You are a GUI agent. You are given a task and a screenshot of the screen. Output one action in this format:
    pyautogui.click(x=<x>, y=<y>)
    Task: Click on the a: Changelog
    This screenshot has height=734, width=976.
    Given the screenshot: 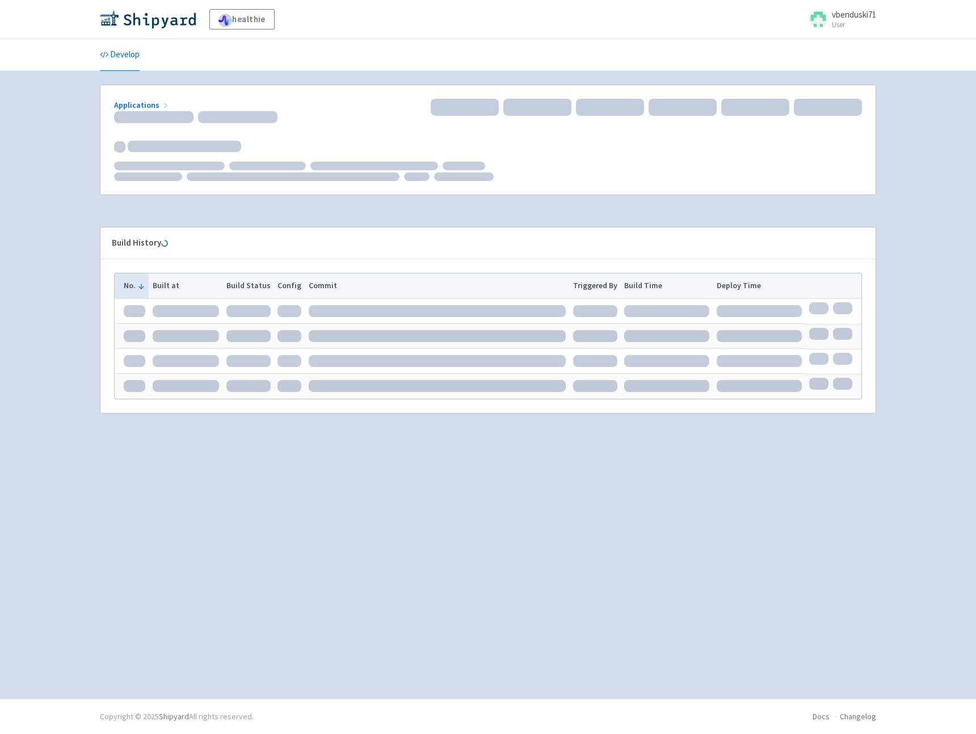 What is the action you would take?
    pyautogui.click(x=858, y=717)
    